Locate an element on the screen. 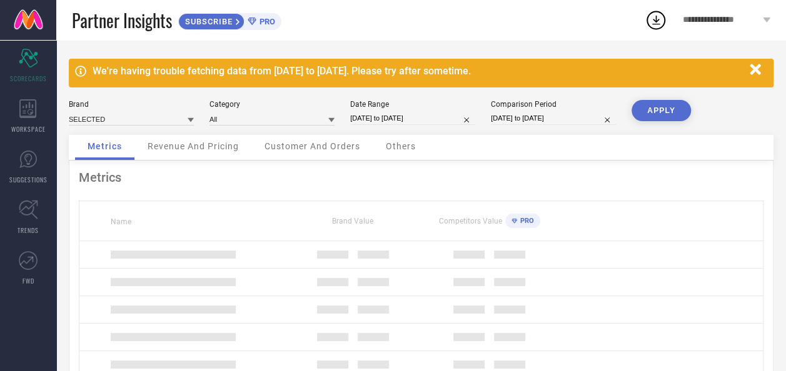 Image resolution: width=786 pixels, height=371 pixels. div: Category is located at coordinates (272, 104).